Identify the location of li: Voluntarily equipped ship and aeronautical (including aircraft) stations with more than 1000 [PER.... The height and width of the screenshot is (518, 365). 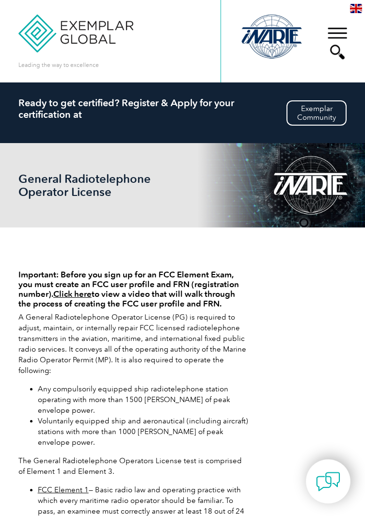
(143, 432).